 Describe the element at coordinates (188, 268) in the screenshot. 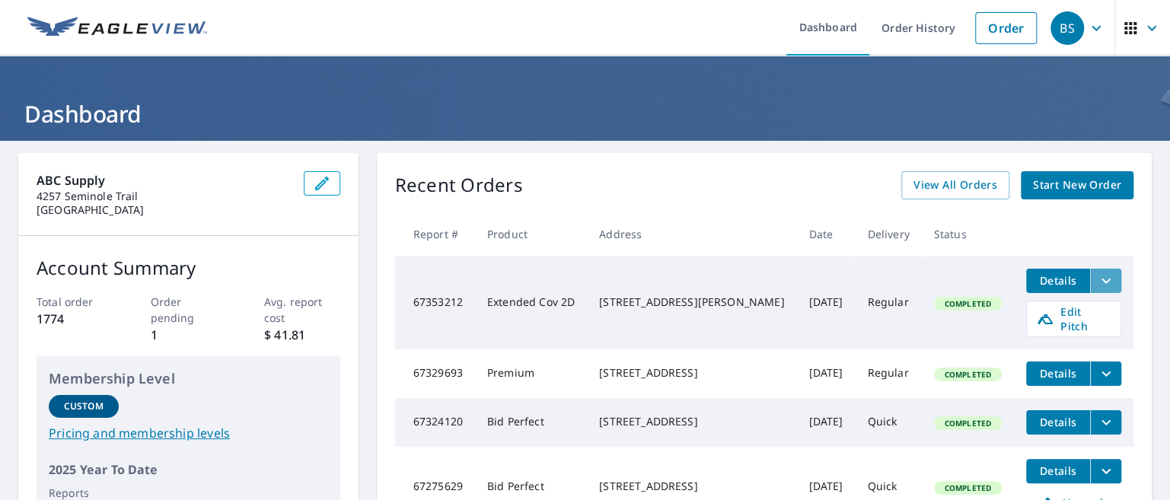

I see `p: Account Summary` at that location.